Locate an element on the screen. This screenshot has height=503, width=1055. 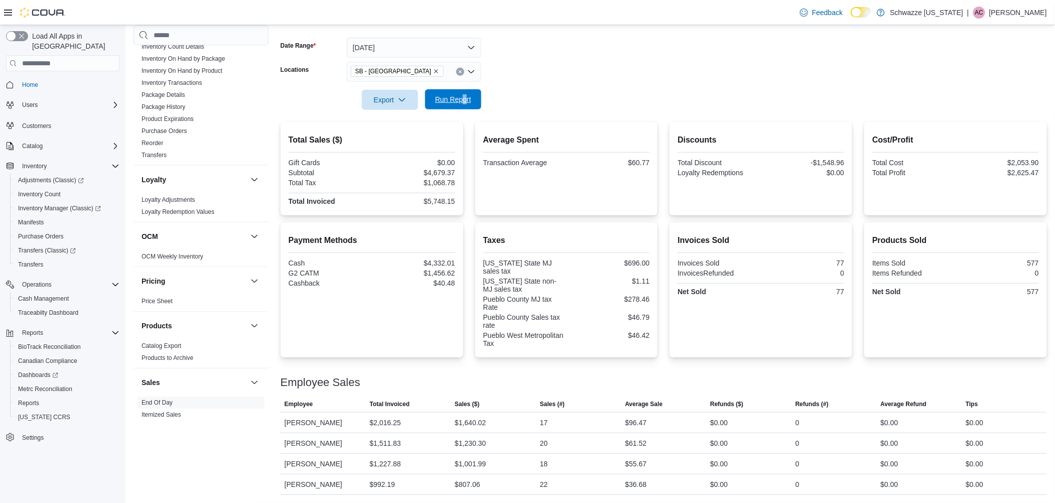
button: Metrc Reconciliation is located at coordinates (67, 389).